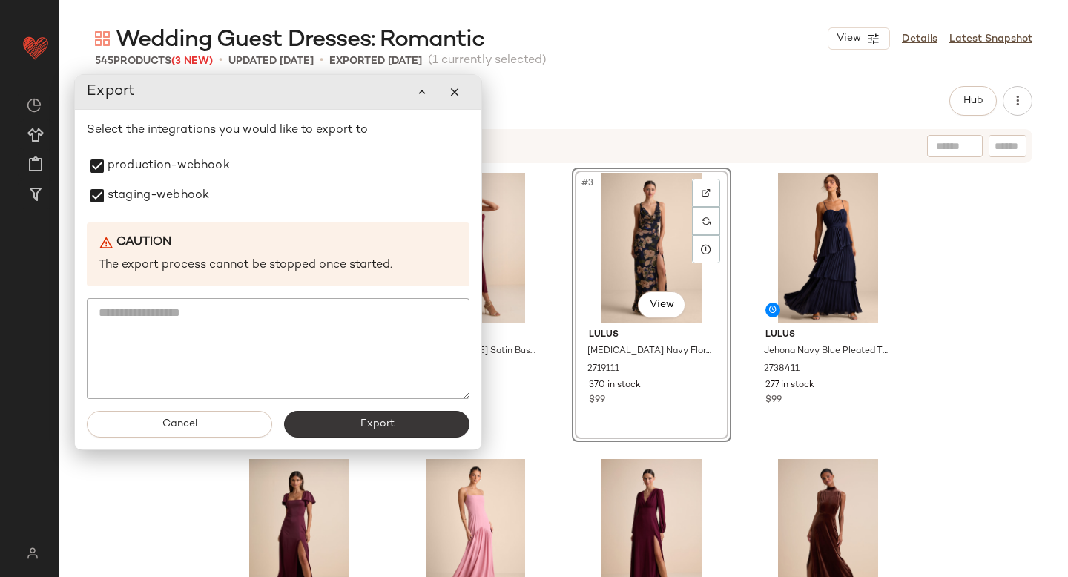  What do you see at coordinates (826, 351) in the screenshot?
I see `span: Jehona Navy Blue Pleated Tiered Maxi Dress` at bounding box center [826, 351].